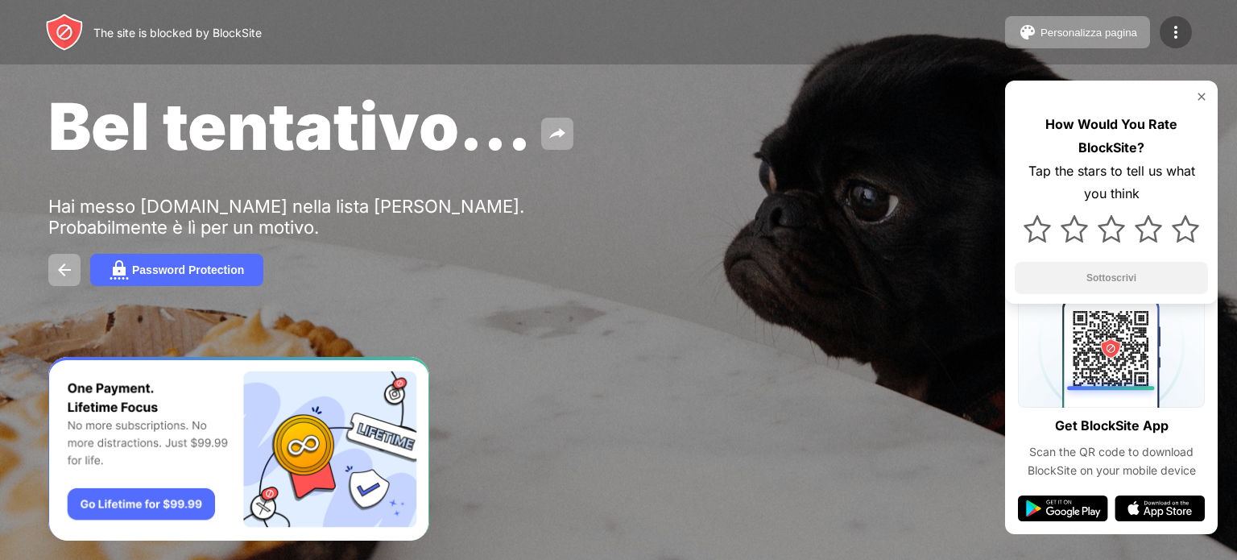 The height and width of the screenshot is (560, 1237). Describe the element at coordinates (557, 134) in the screenshot. I see `img: share.svg` at that location.